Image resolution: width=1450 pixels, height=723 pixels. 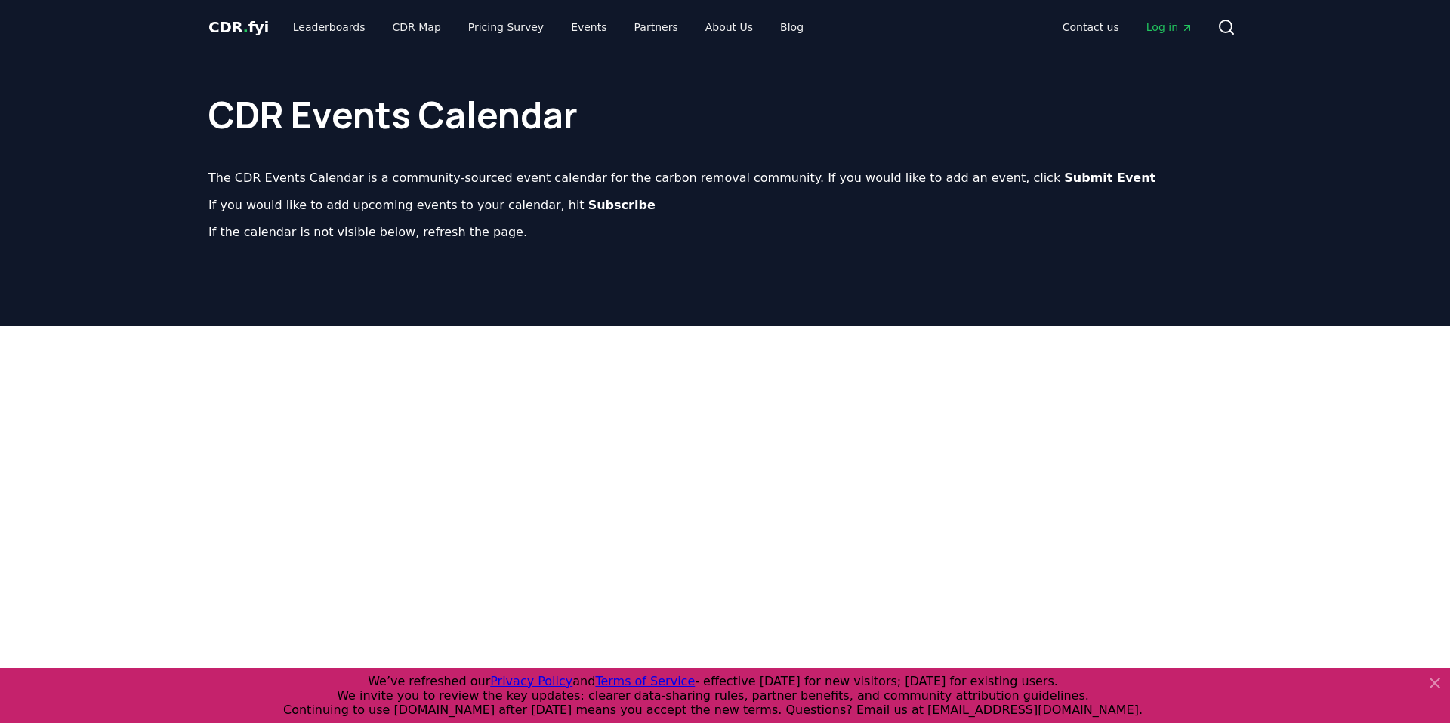 What do you see at coordinates (725, 205) in the screenshot?
I see `p: If you would like to add upcoming events to your calendar, hit` at bounding box center [725, 205].